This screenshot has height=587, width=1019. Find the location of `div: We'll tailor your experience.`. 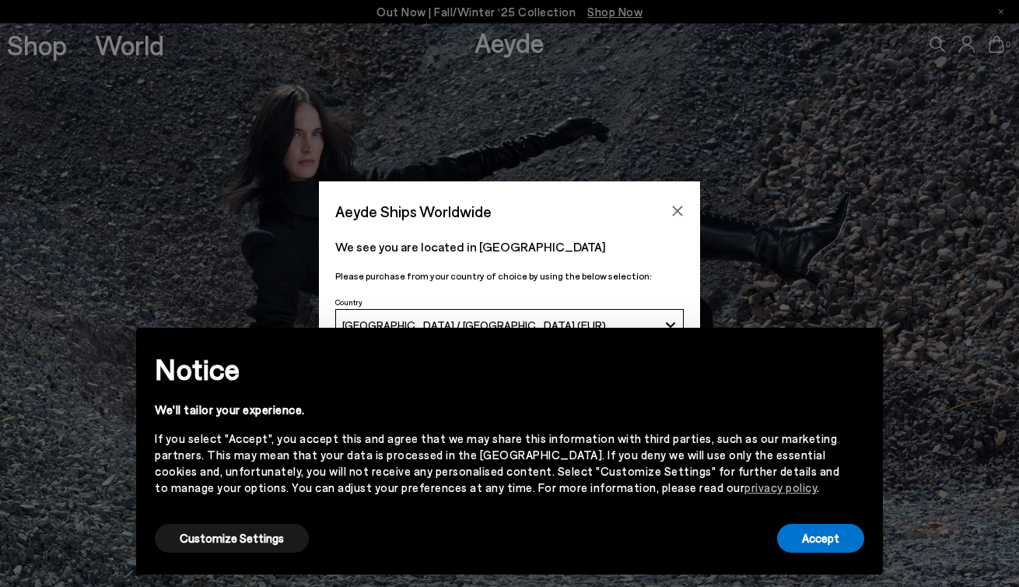

div: We'll tailor your experience. is located at coordinates (497, 409).